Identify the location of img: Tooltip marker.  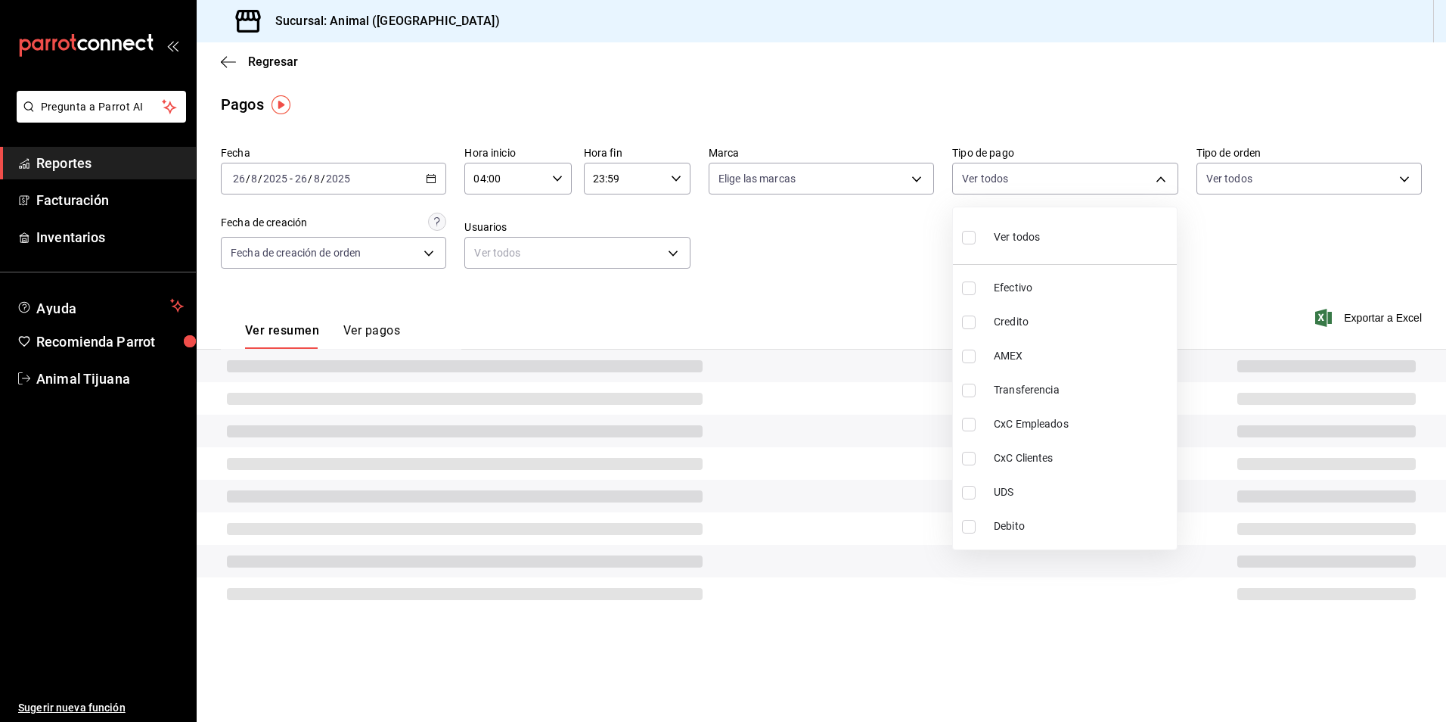
(281, 104).